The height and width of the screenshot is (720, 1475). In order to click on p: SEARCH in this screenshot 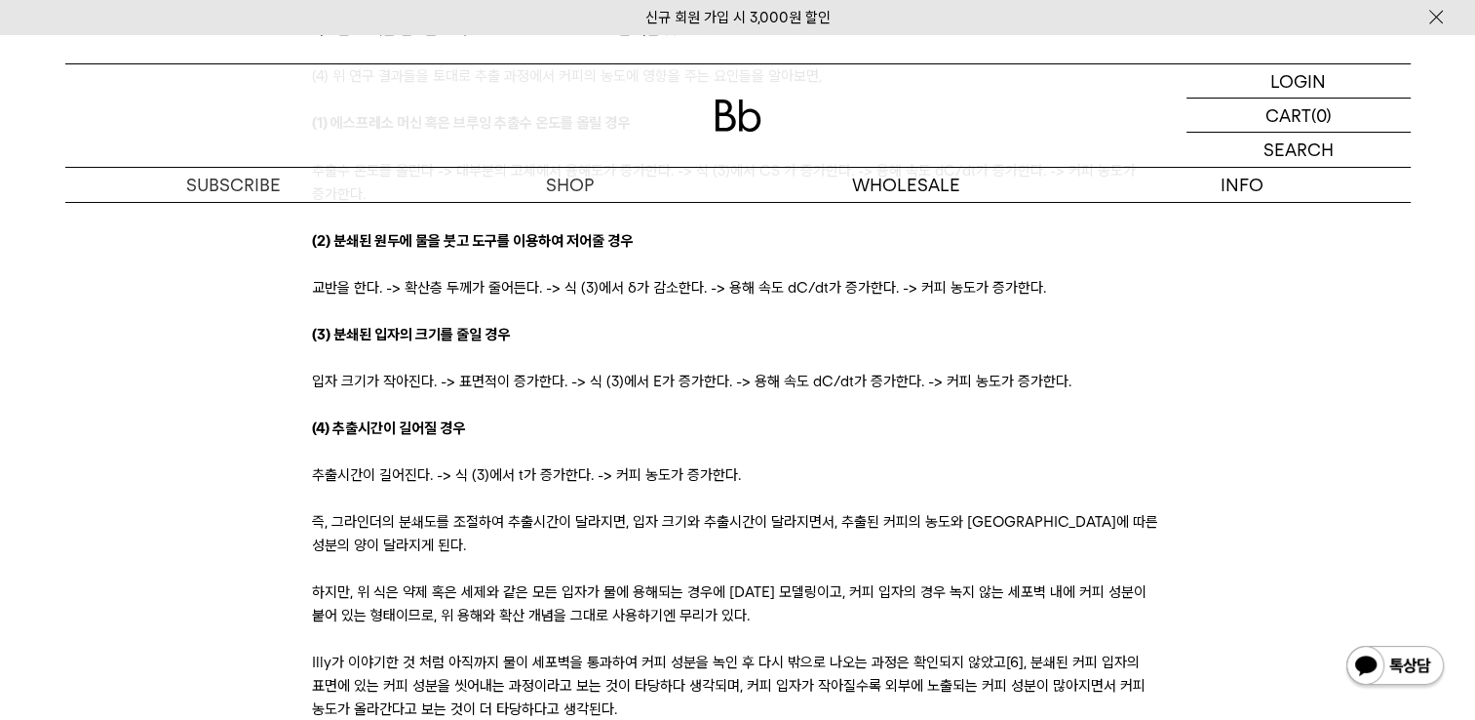, I will do `click(1299, 149)`.